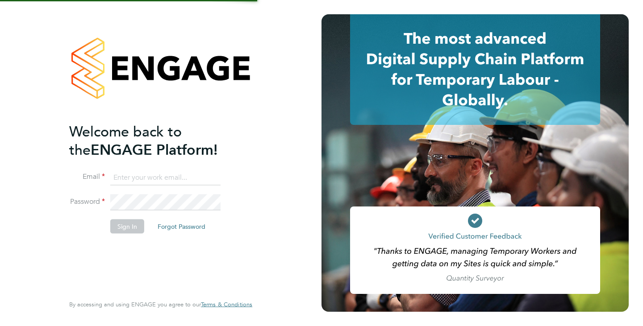 This screenshot has height=326, width=643. I want to click on button: Sign In, so click(127, 227).